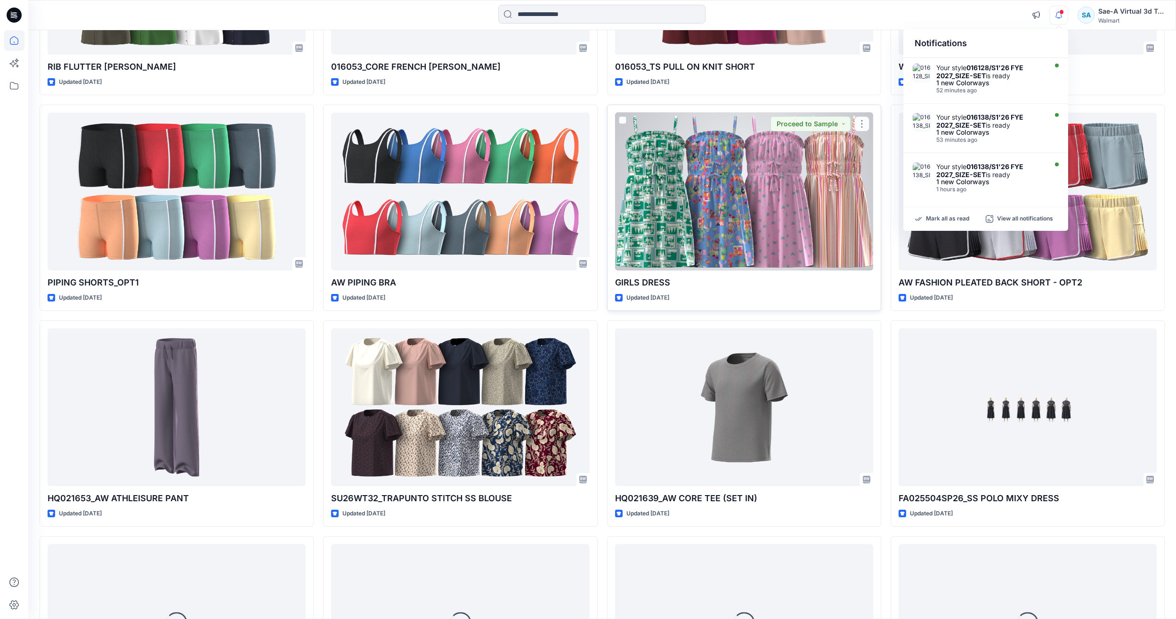  I want to click on div: Thursday, August 21, 2025 06:16, so click(991, 189).